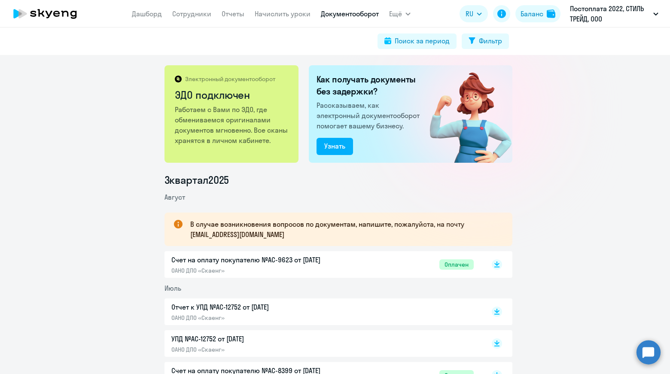  I want to click on p: Работаем с Вами по ЭДО, где обмениваемся оригиналами документов мгновенно. Все сканы хранятся в л..., so click(232, 125).